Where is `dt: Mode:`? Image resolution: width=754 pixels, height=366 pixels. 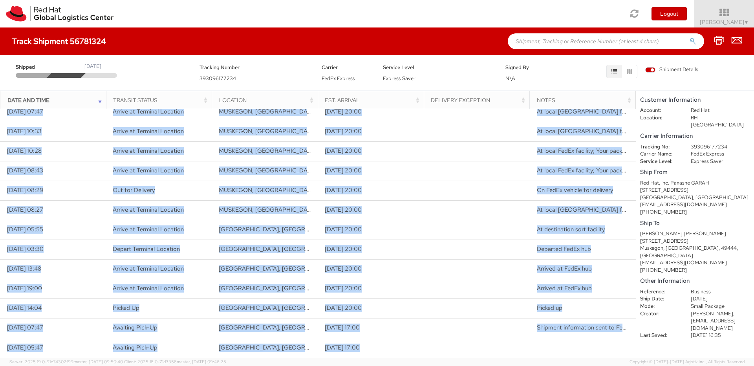
dt: Mode: is located at coordinates (659, 306).